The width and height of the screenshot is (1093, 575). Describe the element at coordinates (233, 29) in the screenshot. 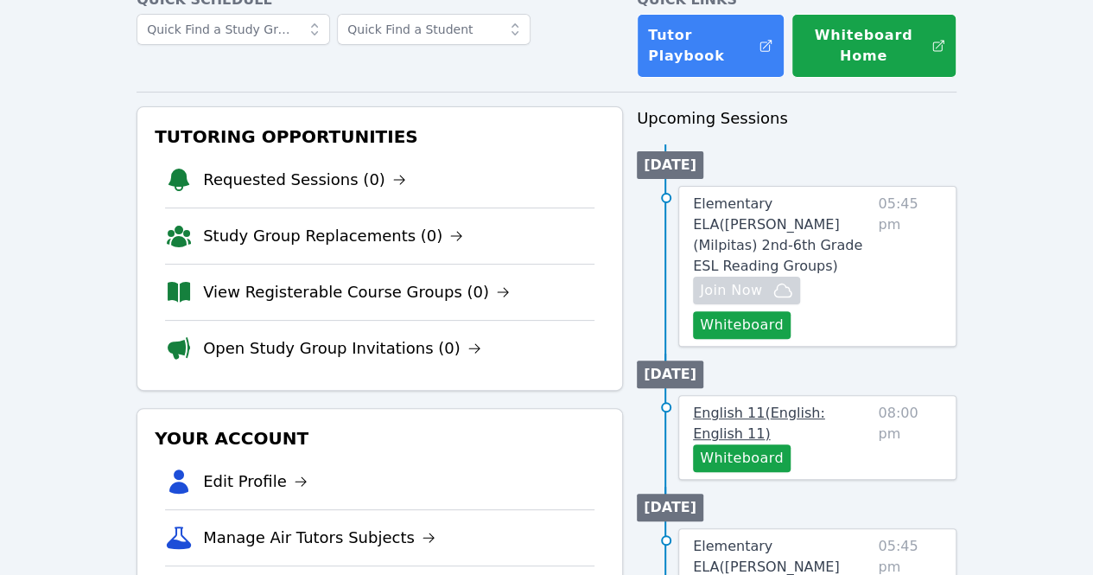

I see `input: Quick Find a Study Group` at that location.